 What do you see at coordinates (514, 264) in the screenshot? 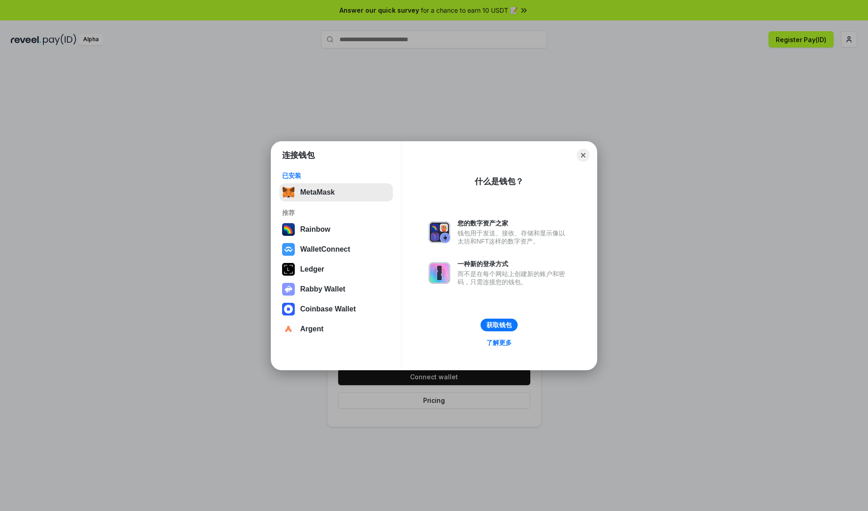
I see `div: 一种新的登录方式` at bounding box center [514, 264].